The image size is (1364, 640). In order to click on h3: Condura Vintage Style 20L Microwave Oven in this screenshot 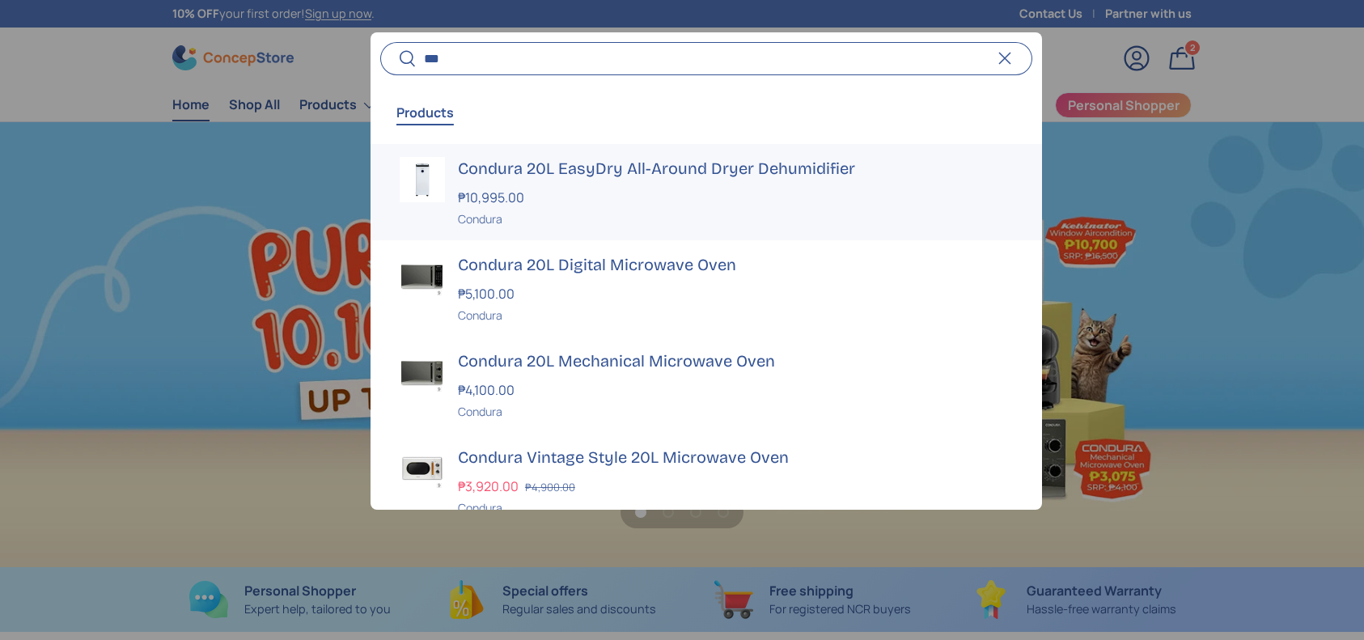, I will do `click(735, 457)`.